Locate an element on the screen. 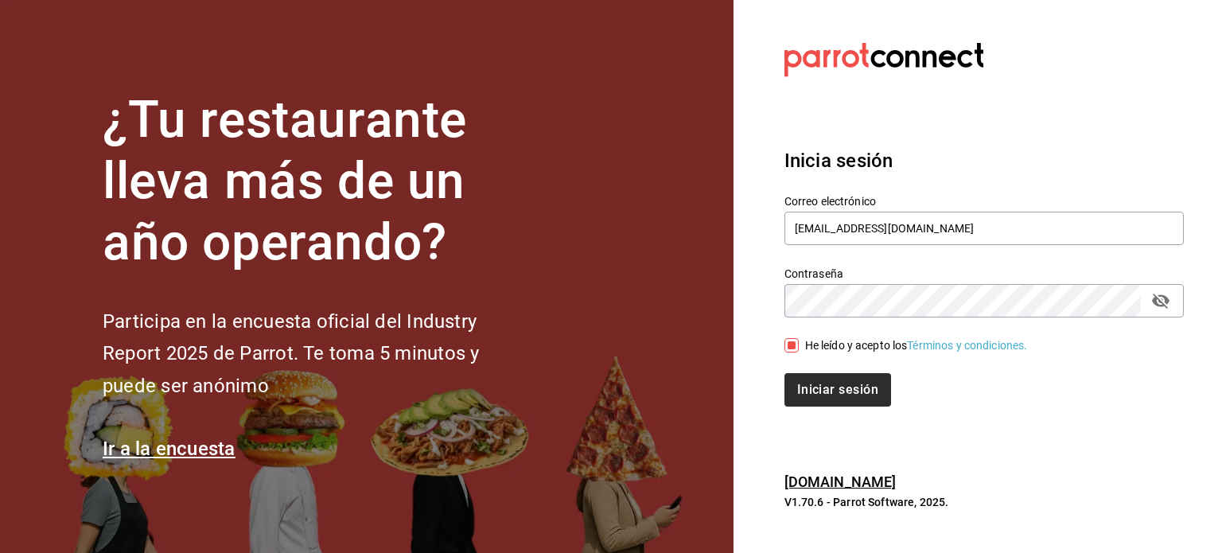 The image size is (1222, 553). a: Ir a la encuesta is located at coordinates (169, 449).